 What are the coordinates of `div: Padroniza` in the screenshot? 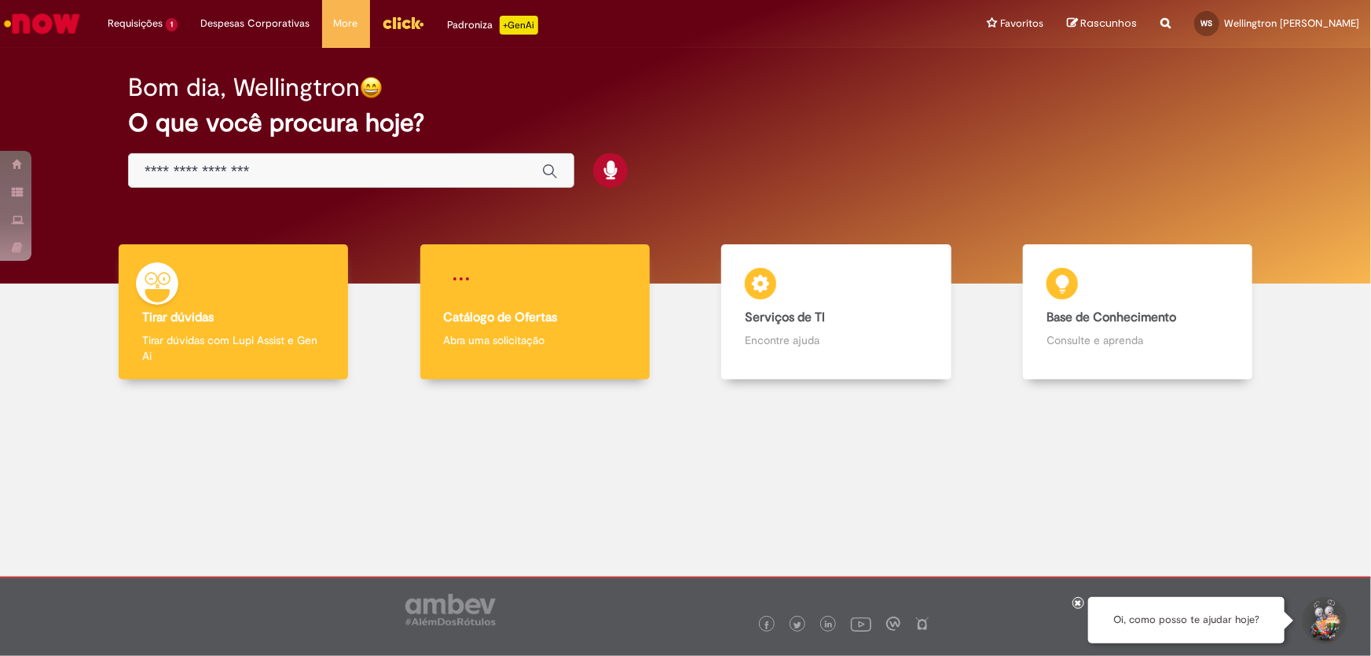 It's located at (493, 25).